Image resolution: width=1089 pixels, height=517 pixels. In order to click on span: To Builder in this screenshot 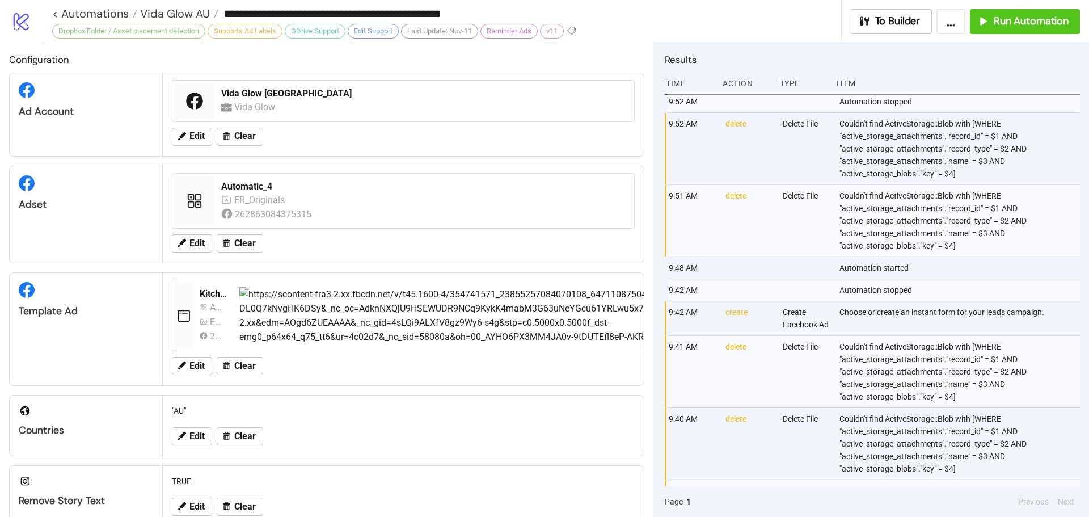, I will do `click(898, 21)`.